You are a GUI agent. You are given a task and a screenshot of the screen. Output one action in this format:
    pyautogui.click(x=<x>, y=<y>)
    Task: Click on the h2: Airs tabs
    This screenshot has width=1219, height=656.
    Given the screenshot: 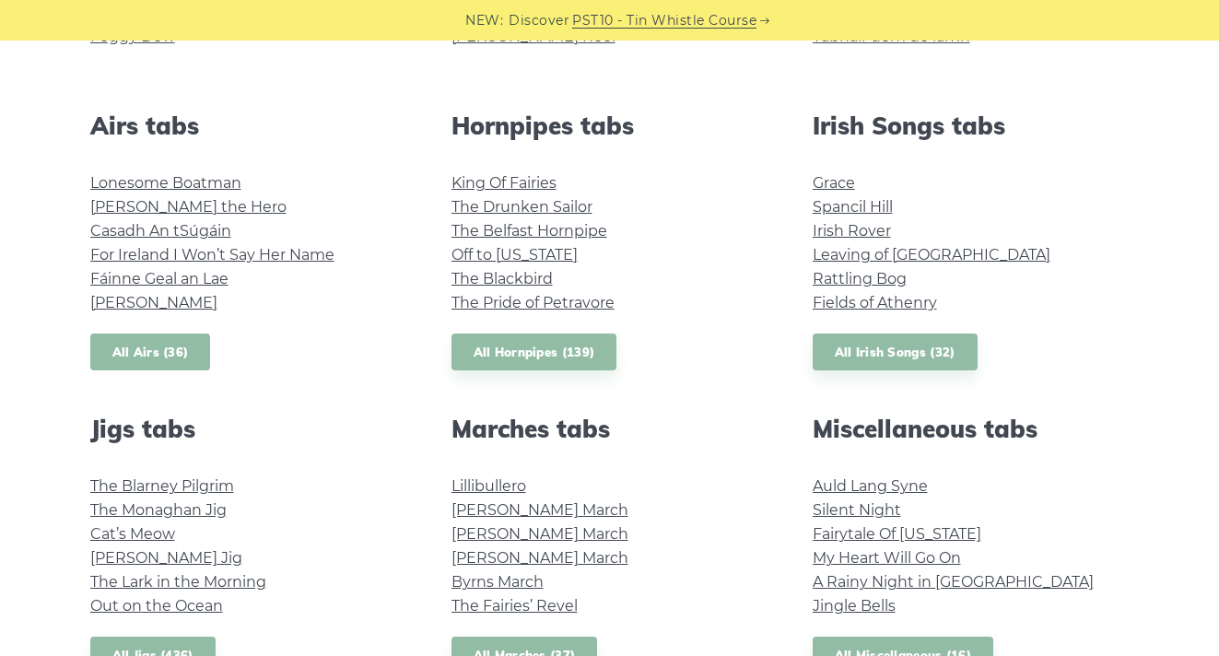 What is the action you would take?
    pyautogui.click(x=249, y=125)
    